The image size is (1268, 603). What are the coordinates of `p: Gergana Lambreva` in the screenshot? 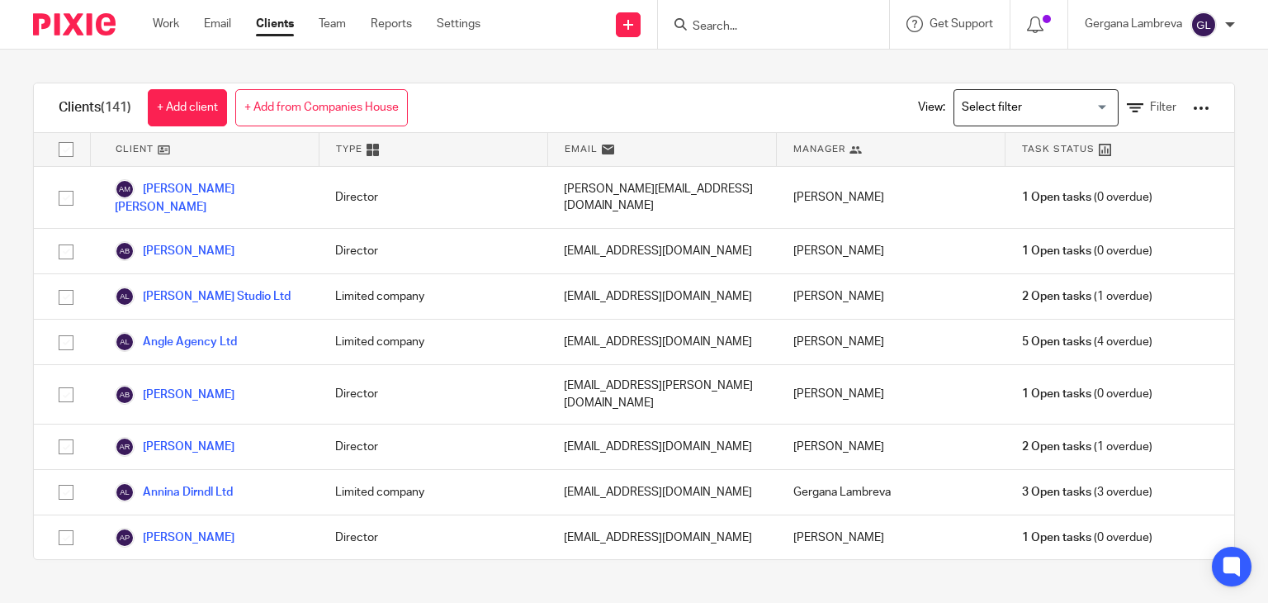 It's located at (1133, 24).